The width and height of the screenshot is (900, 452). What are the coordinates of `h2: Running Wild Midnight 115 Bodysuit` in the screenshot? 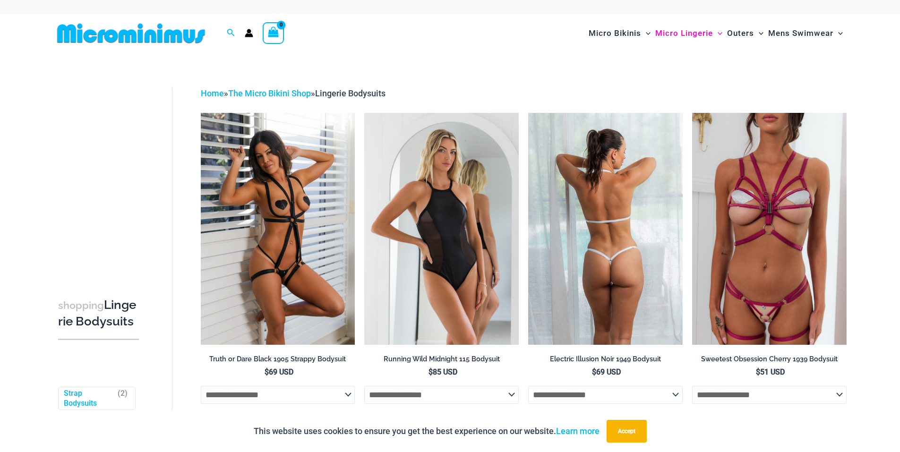 It's located at (441, 359).